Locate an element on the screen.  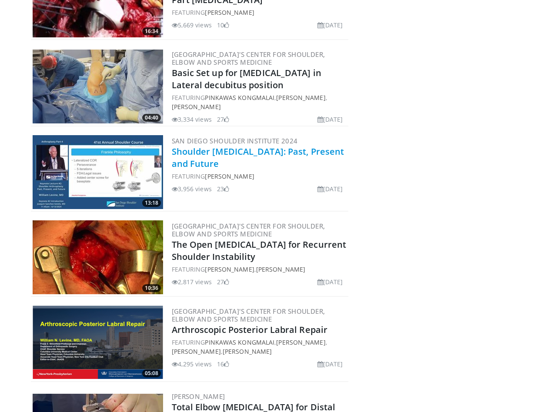
img: 7b924fcd-d74f-45b0-9df3-e6fd0bcc9822.300x170_q85_crop-smart_upscale.jpg is located at coordinates (98, 172).